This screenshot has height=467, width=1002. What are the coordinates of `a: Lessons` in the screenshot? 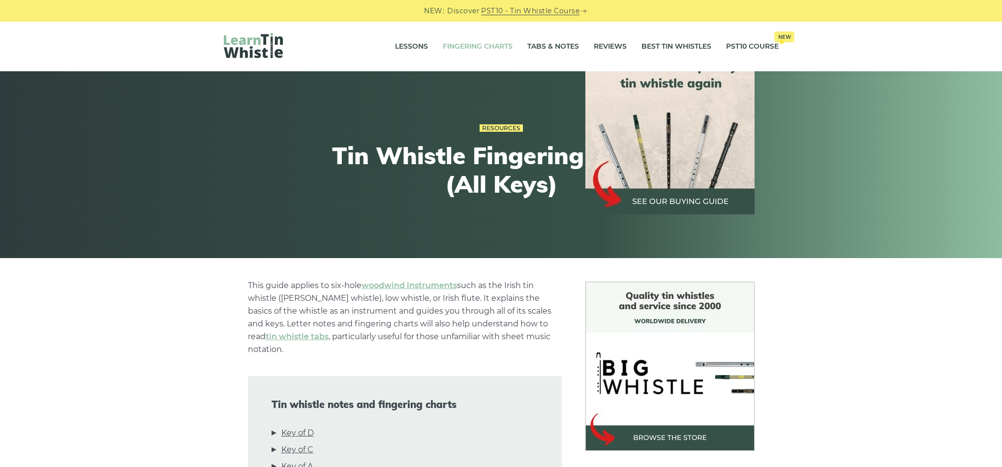 It's located at (411, 47).